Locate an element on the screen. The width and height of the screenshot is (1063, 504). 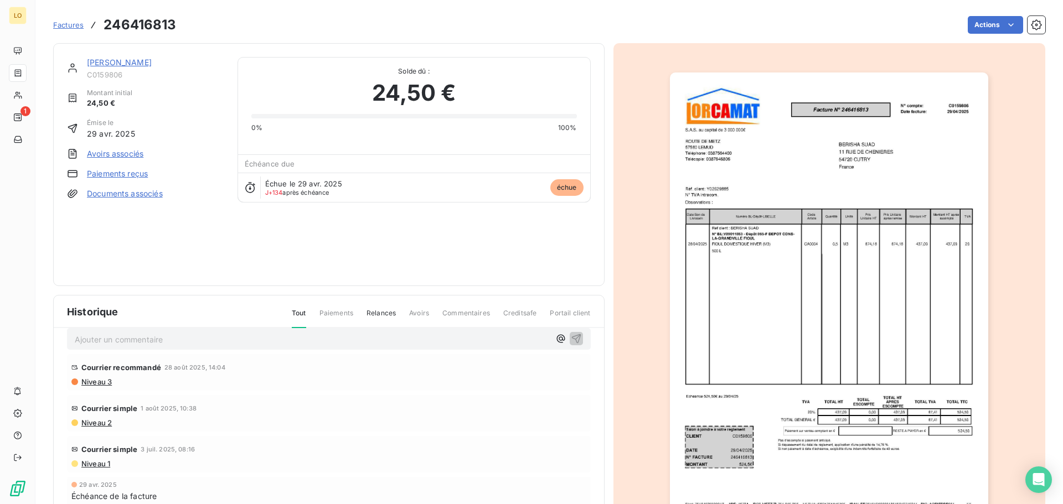
span: Factures is located at coordinates (68, 25).